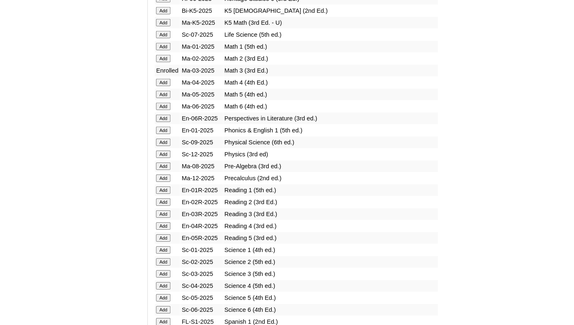 Image resolution: width=574 pixels, height=325 pixels. Describe the element at coordinates (201, 286) in the screenshot. I see `td: Sc-04-2025` at that location.